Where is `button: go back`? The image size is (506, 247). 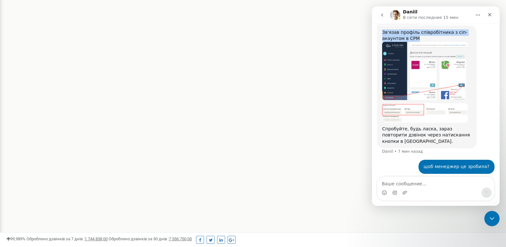 button: go back is located at coordinates (10, 9).